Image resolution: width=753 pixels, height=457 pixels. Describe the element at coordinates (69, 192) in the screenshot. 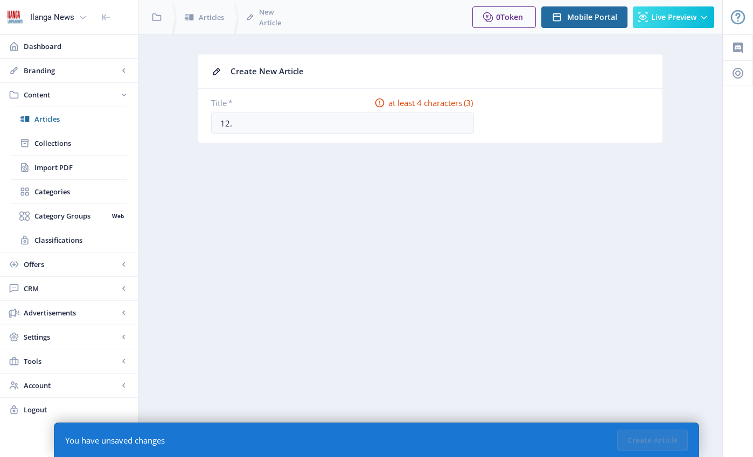

I see `a: Categories` at that location.